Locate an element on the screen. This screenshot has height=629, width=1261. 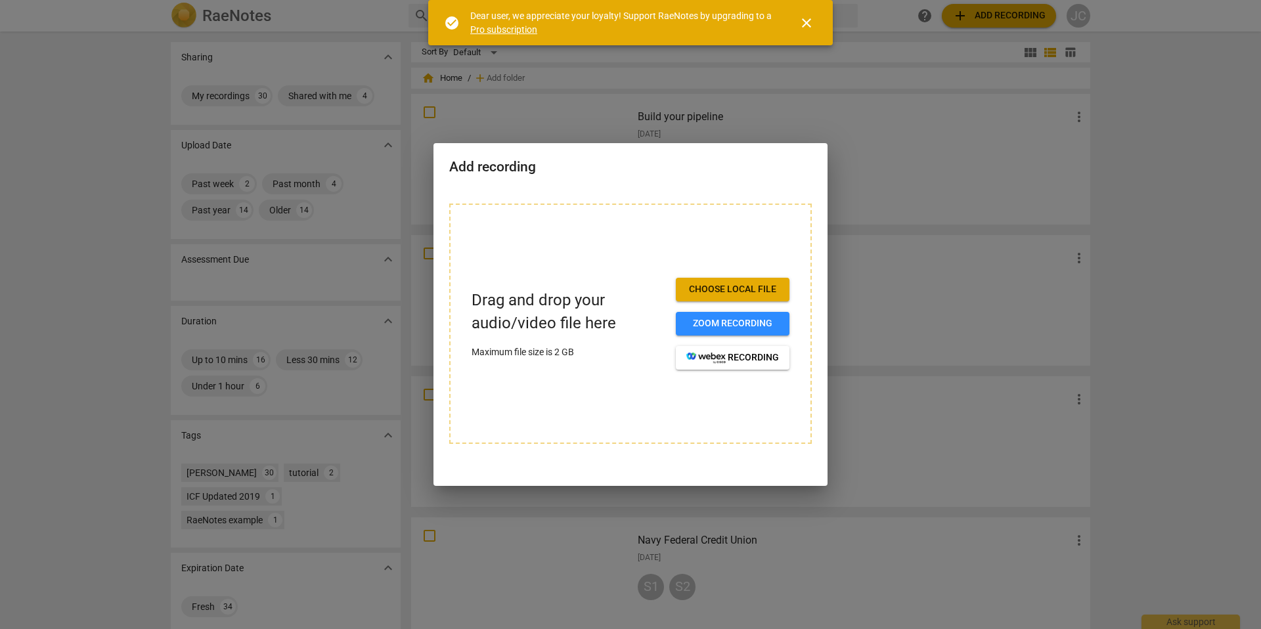
p: Drag and drop your audio/video file here is located at coordinates (568, 312).